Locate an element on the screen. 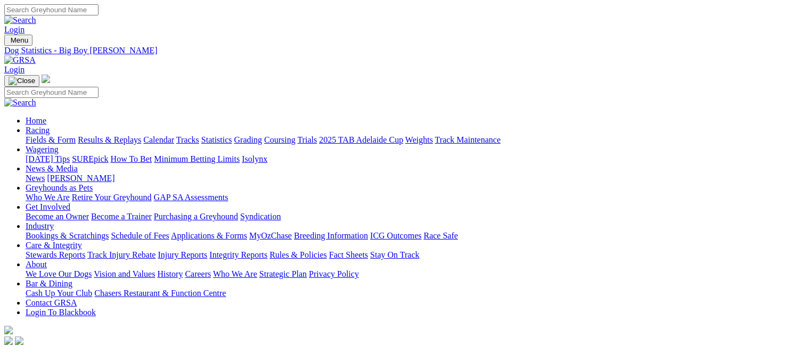 This screenshot has width=810, height=362. a: Racing is located at coordinates (37, 130).